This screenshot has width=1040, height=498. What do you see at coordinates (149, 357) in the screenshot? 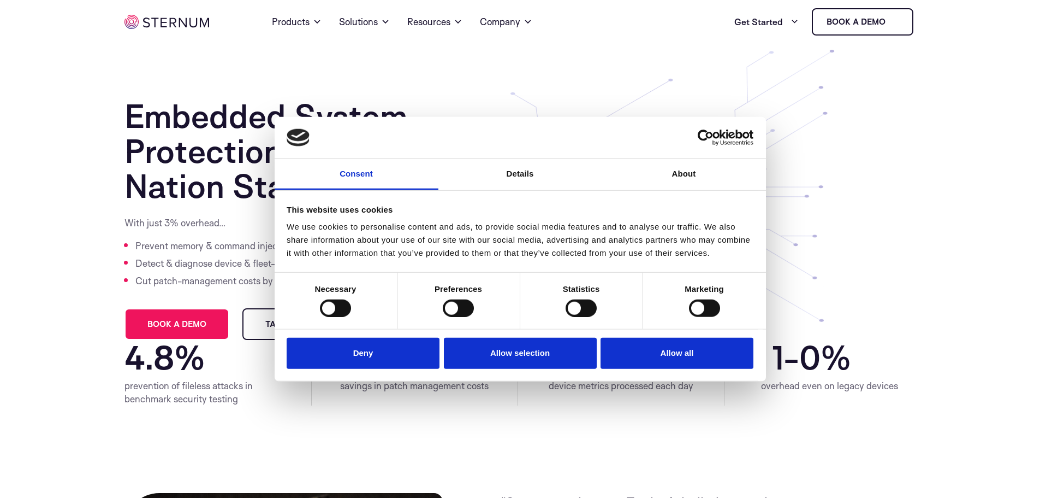
I see `span: 4.8` at bounding box center [149, 357].